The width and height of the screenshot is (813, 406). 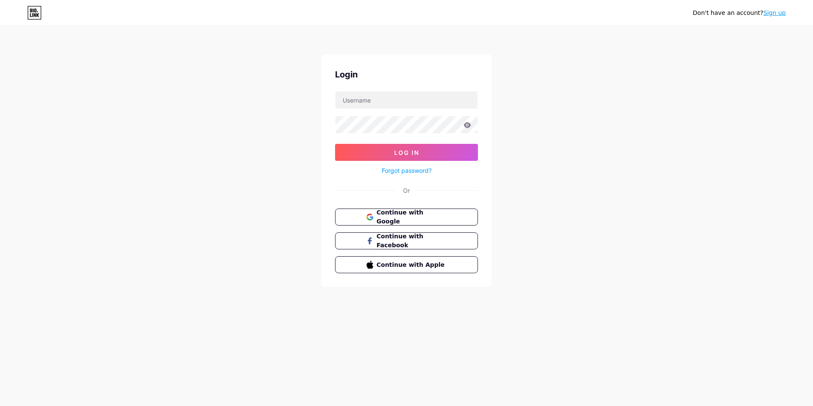 What do you see at coordinates (411, 264) in the screenshot?
I see `span: Continue with Apple` at bounding box center [411, 264].